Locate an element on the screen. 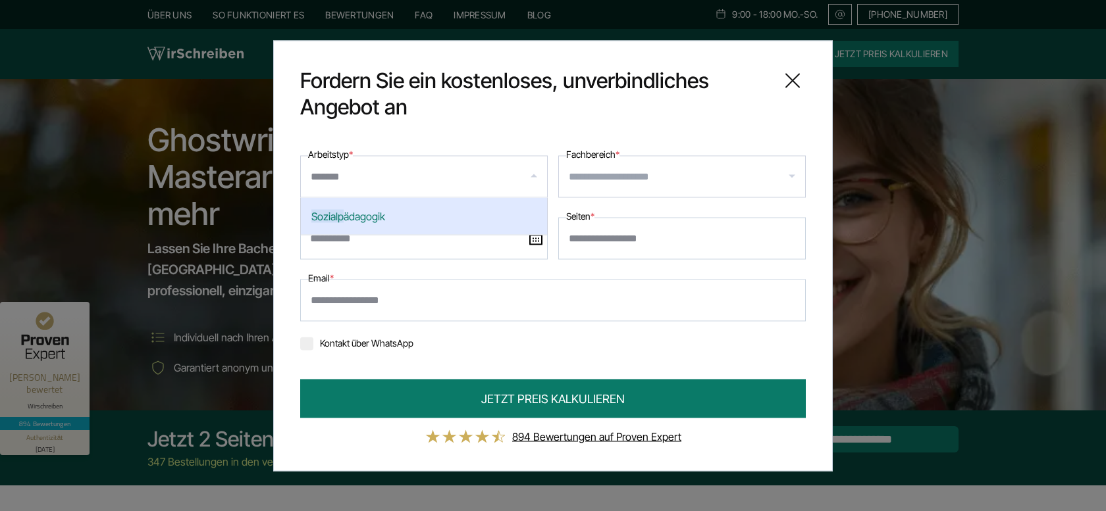  img: date is located at coordinates (536, 238).